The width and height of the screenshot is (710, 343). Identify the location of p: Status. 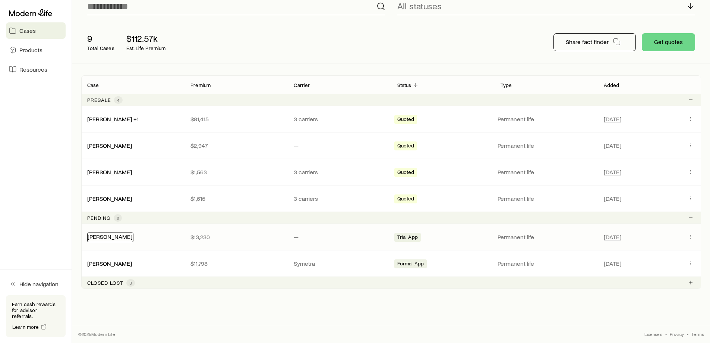
(405, 85).